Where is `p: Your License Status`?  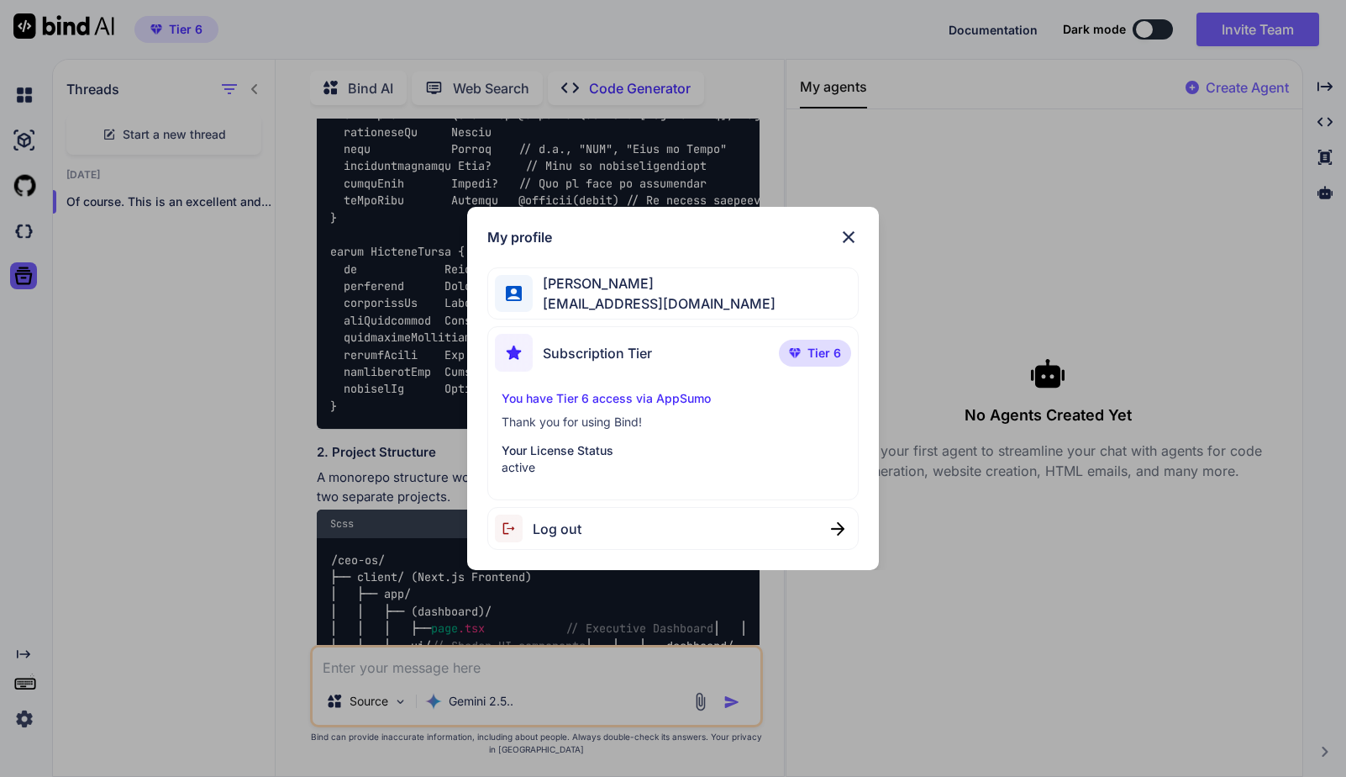
p: Your License Status is located at coordinates (672, 450).